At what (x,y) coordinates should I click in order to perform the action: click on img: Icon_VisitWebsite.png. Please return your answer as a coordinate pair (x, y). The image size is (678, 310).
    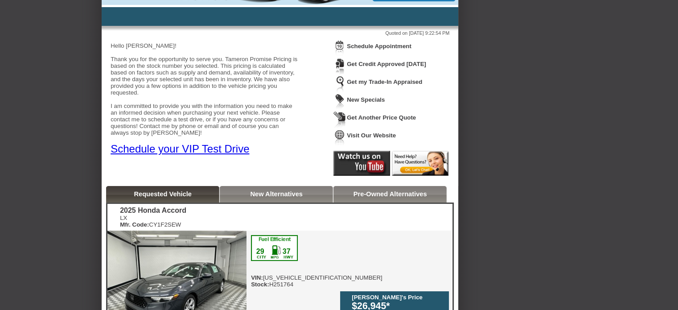
    Looking at the image, I should click on (340, 137).